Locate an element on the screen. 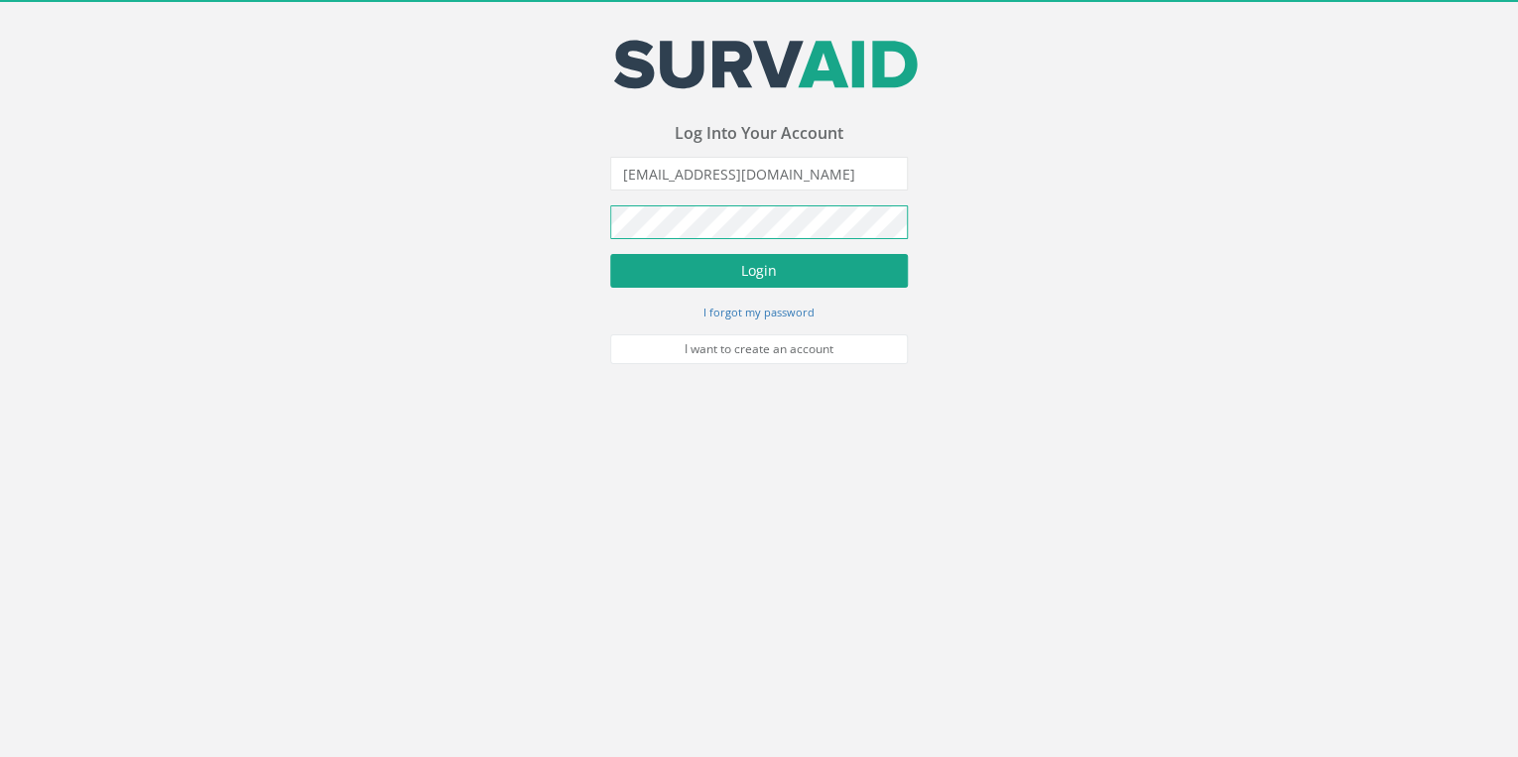 The width and height of the screenshot is (1518, 757). h3: Log Into Your Account is located at coordinates (759, 134).